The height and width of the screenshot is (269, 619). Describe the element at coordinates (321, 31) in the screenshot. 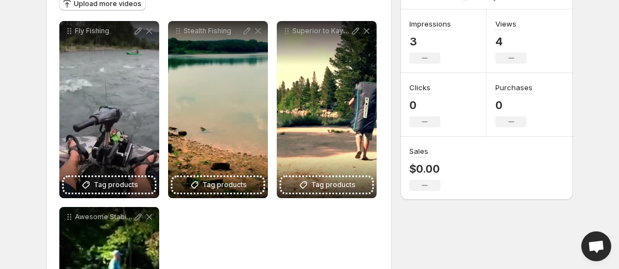

I see `p: Superior to Kayak` at that location.